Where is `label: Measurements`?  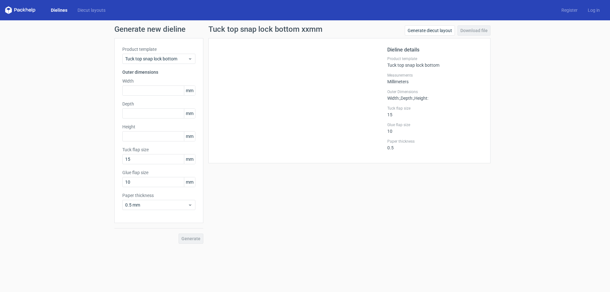
label: Measurements is located at coordinates (435, 75).